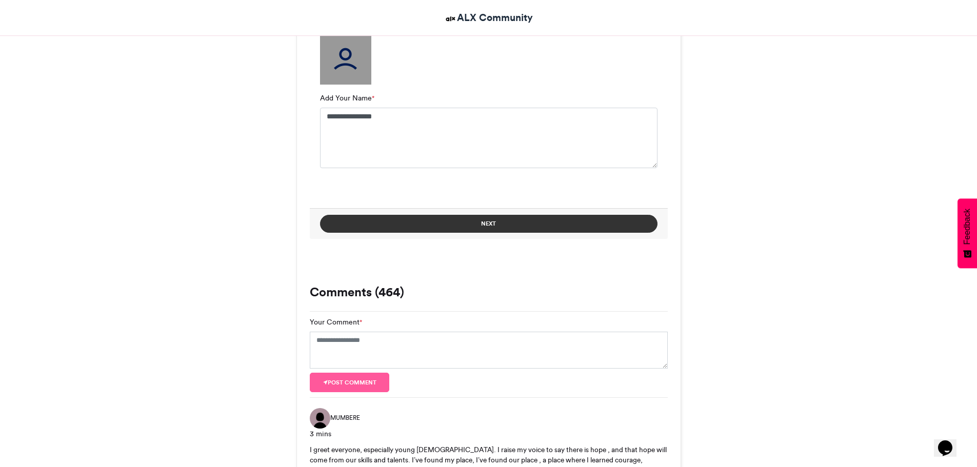 The width and height of the screenshot is (977, 467). I want to click on span: MUMBERE, so click(345, 418).